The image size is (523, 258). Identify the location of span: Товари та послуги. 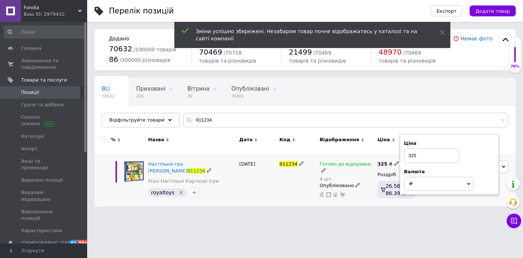
(44, 80).